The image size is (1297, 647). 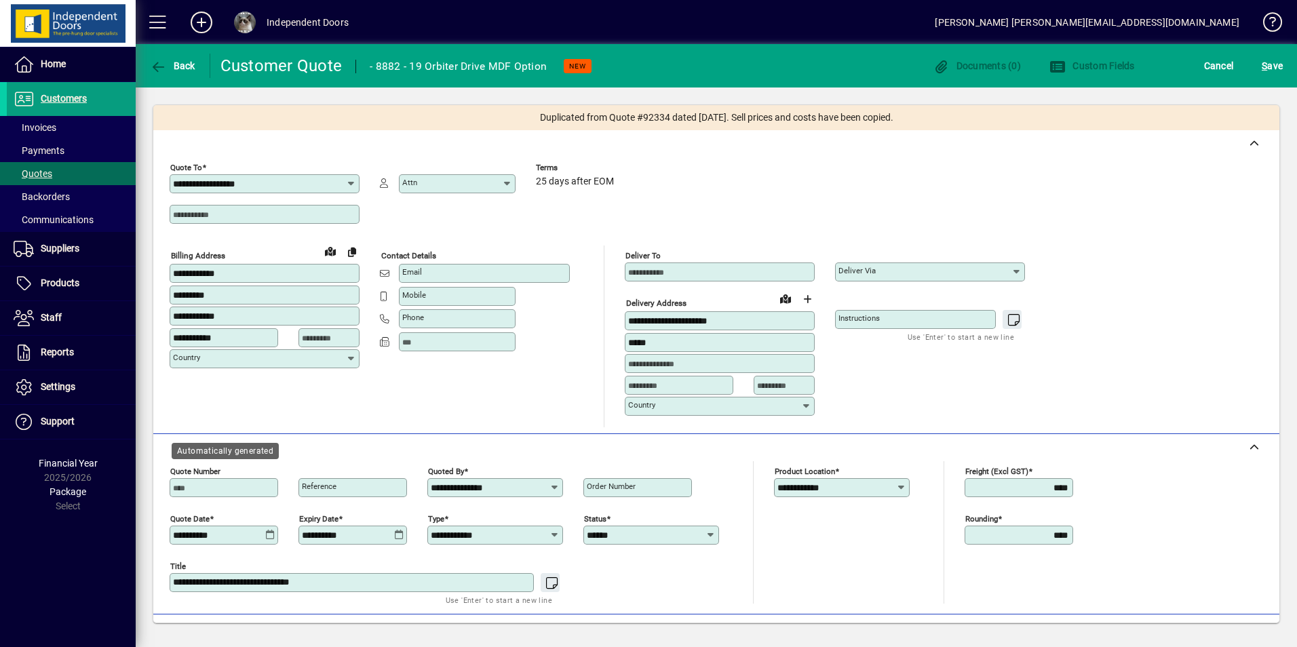 What do you see at coordinates (71, 197) in the screenshot?
I see `a: Backorders` at bounding box center [71, 197].